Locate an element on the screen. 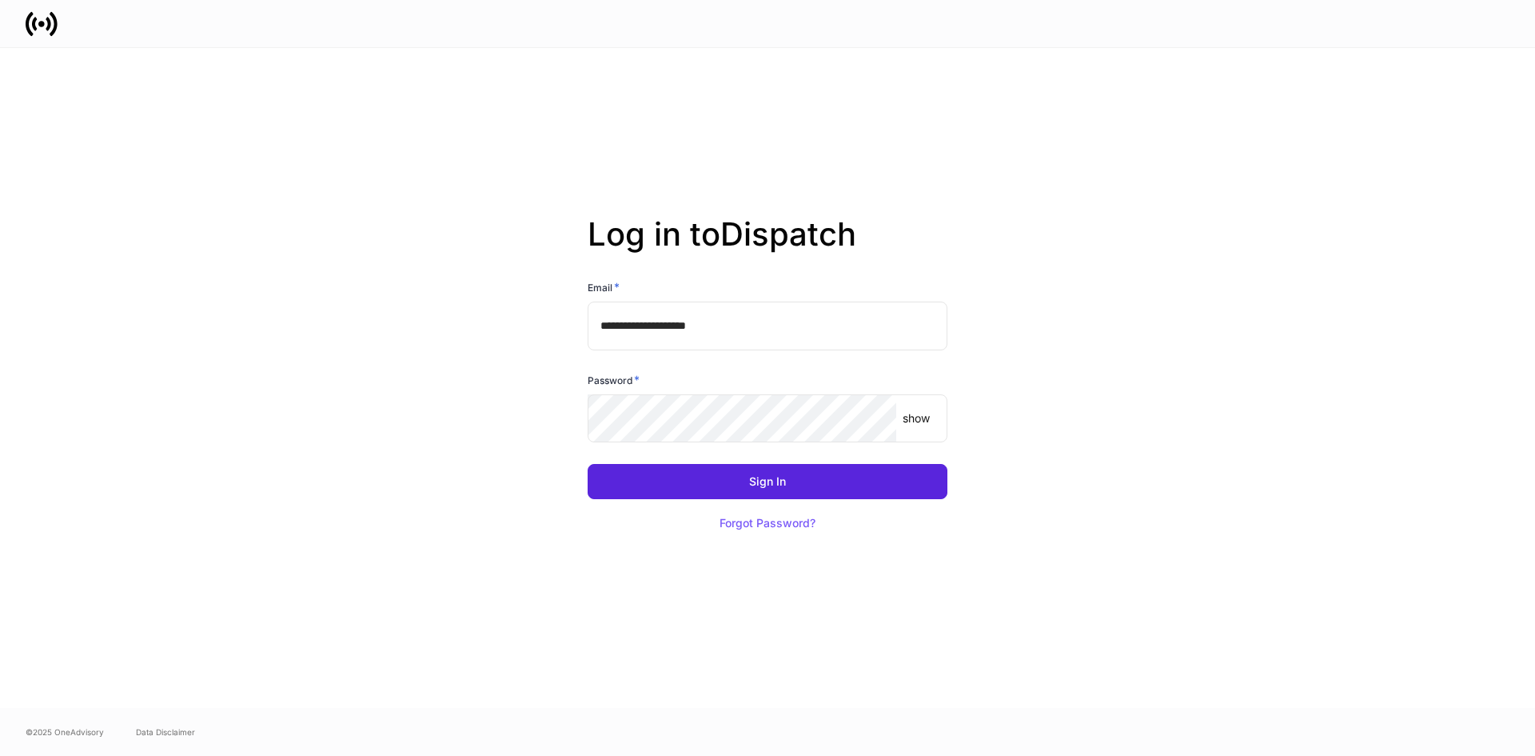 The image size is (1535, 756). span: © 2025 OneAdvisory is located at coordinates (65, 732).